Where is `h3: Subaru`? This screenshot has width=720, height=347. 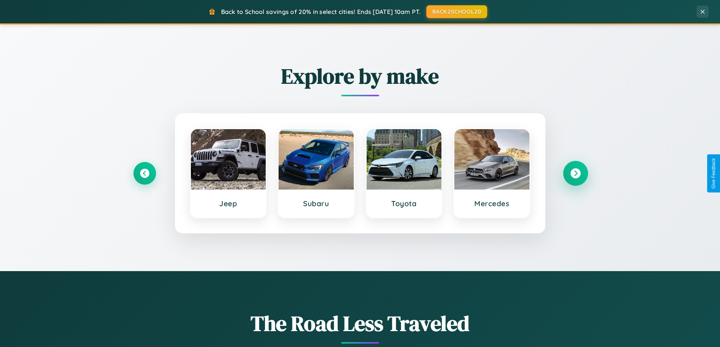
h3: Subaru is located at coordinates (316, 204).